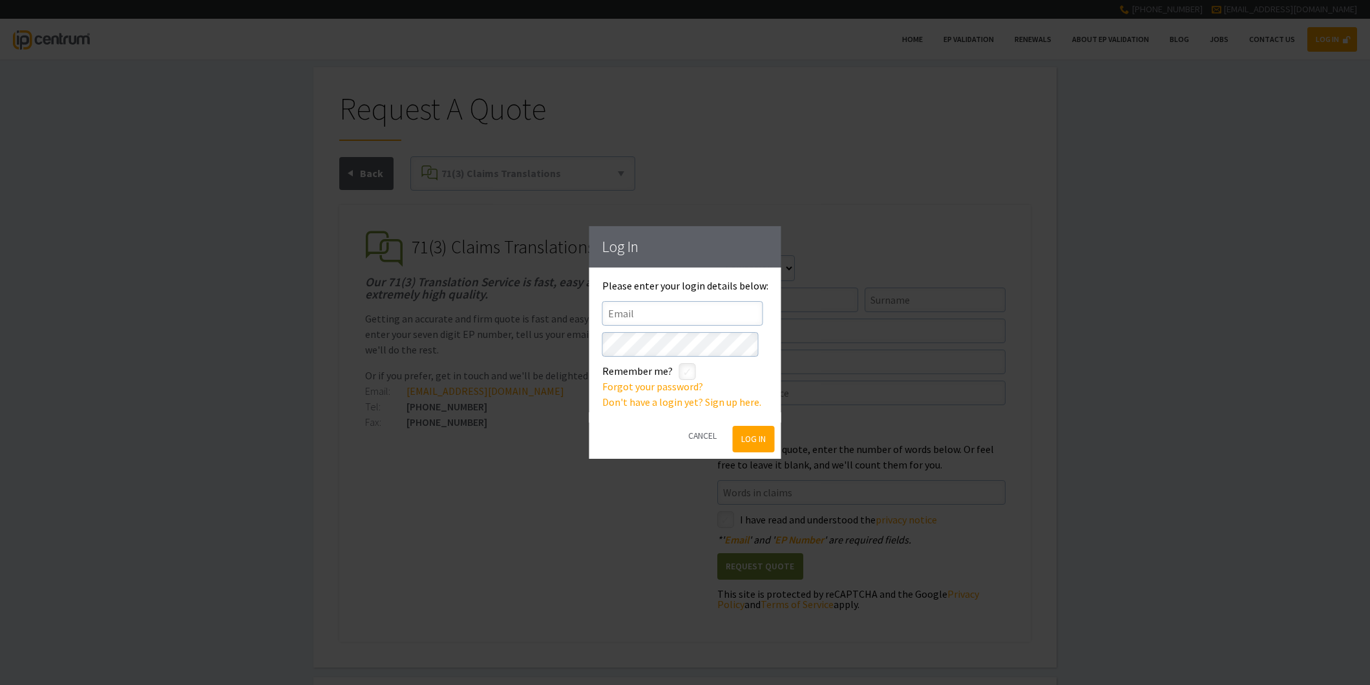 Image resolution: width=1370 pixels, height=685 pixels. I want to click on a: Forgot your password?, so click(653, 386).